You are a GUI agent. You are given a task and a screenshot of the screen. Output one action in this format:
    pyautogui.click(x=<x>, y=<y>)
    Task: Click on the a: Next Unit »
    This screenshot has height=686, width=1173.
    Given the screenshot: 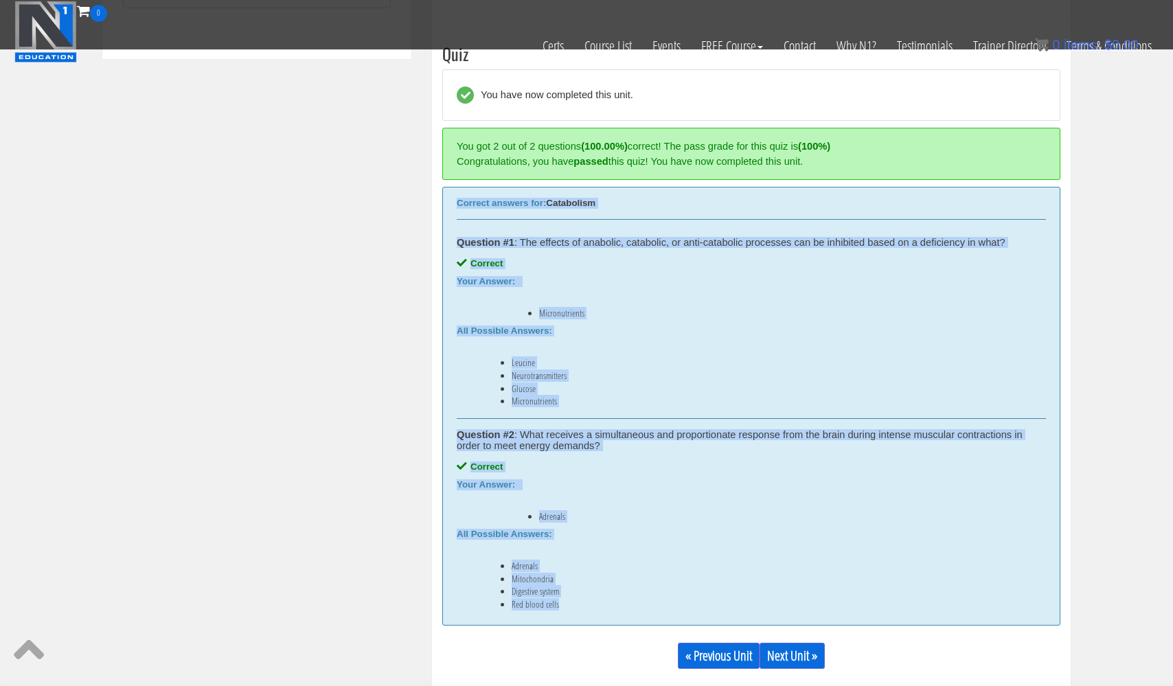 What is the action you would take?
    pyautogui.click(x=792, y=656)
    